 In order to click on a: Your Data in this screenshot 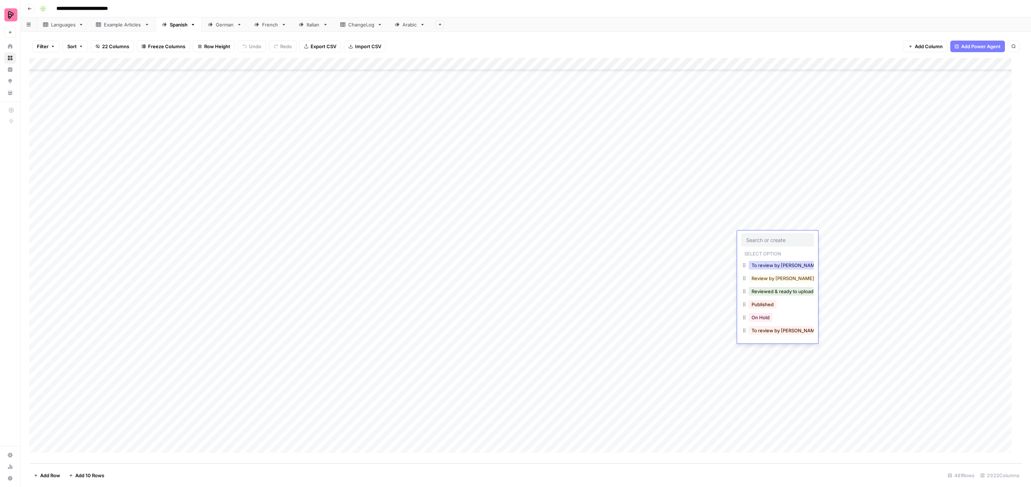, I will do `click(10, 93)`.